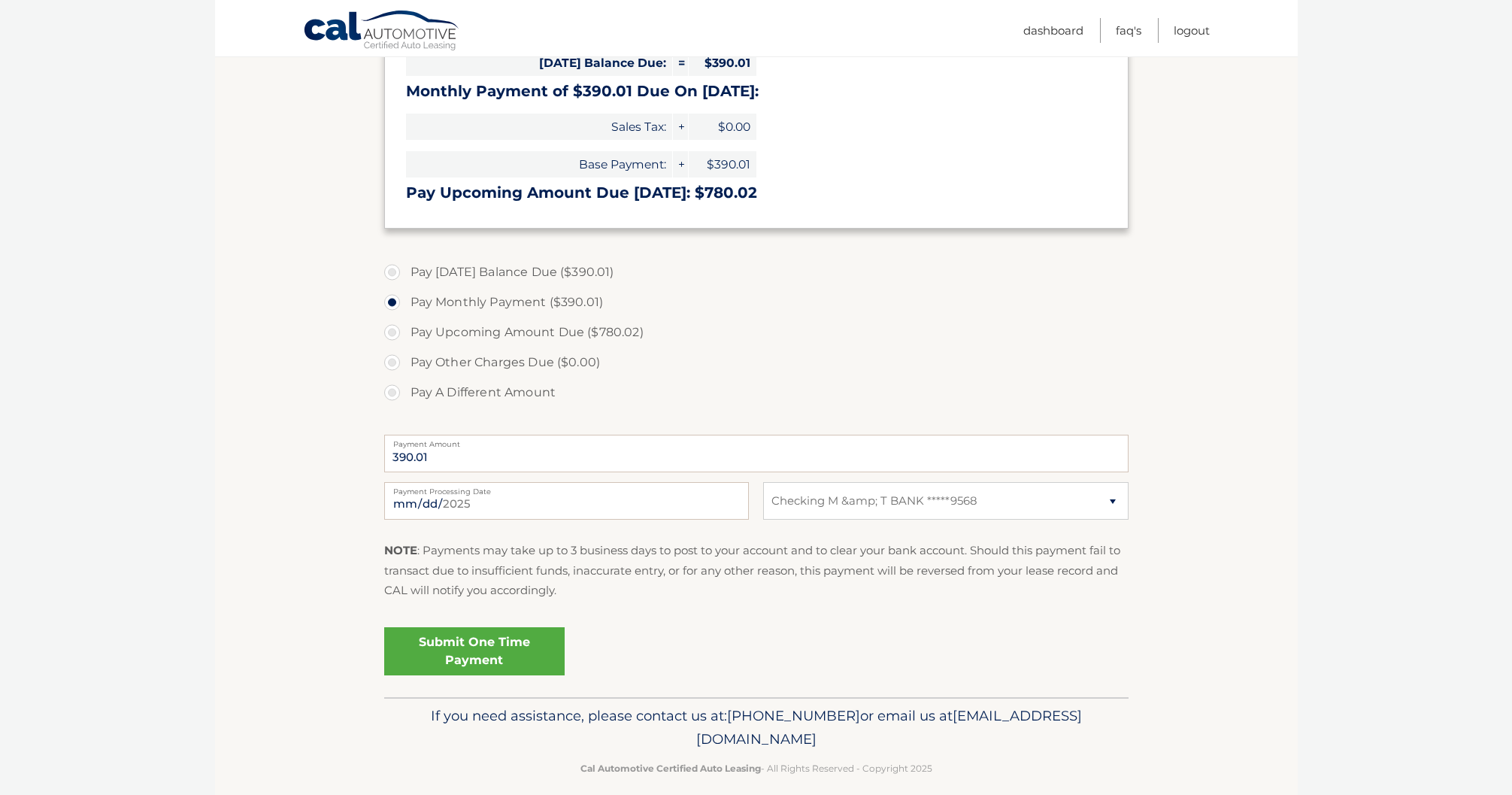  Describe the element at coordinates (756, 392) in the screenshot. I see `label: Pay A Different Amount` at that location.